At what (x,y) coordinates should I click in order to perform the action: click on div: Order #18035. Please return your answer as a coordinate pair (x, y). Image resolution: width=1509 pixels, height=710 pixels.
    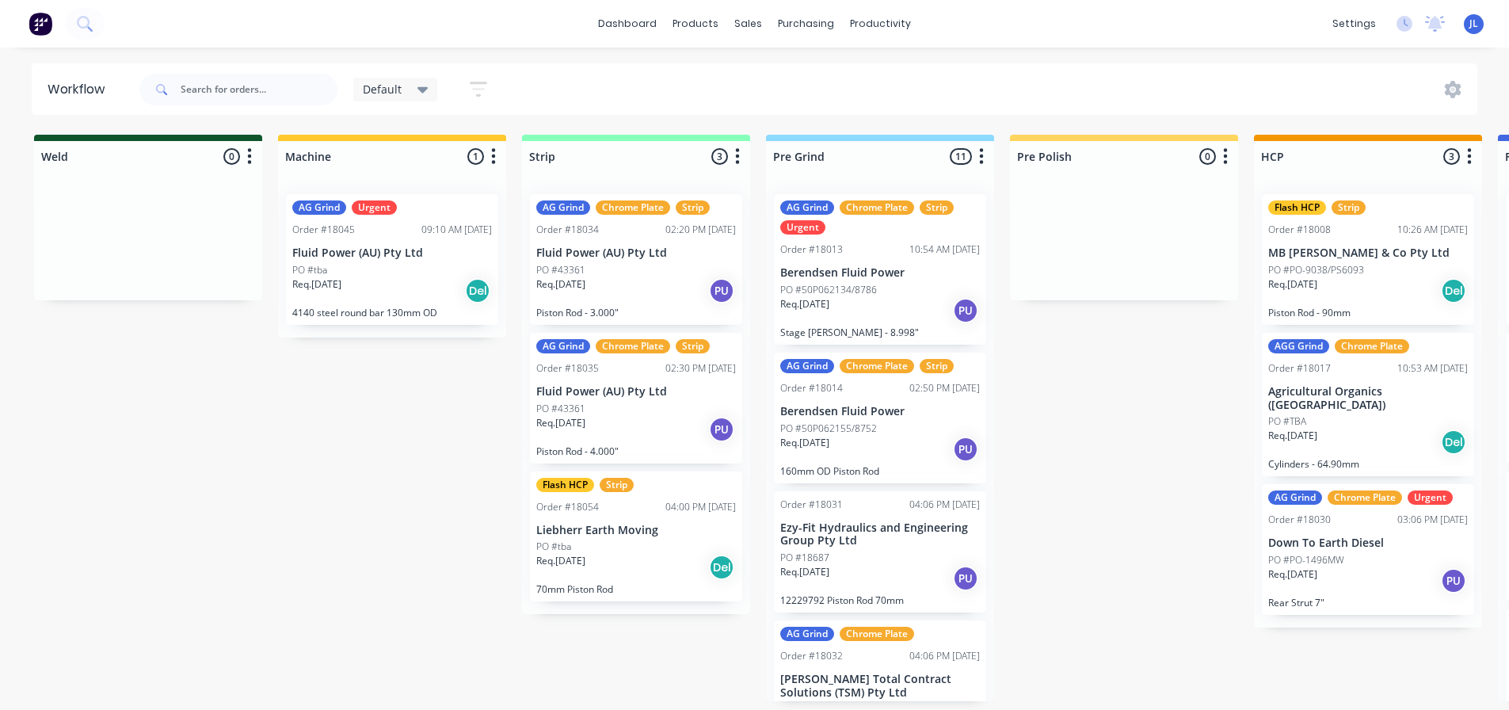
    Looking at the image, I should click on (567, 368).